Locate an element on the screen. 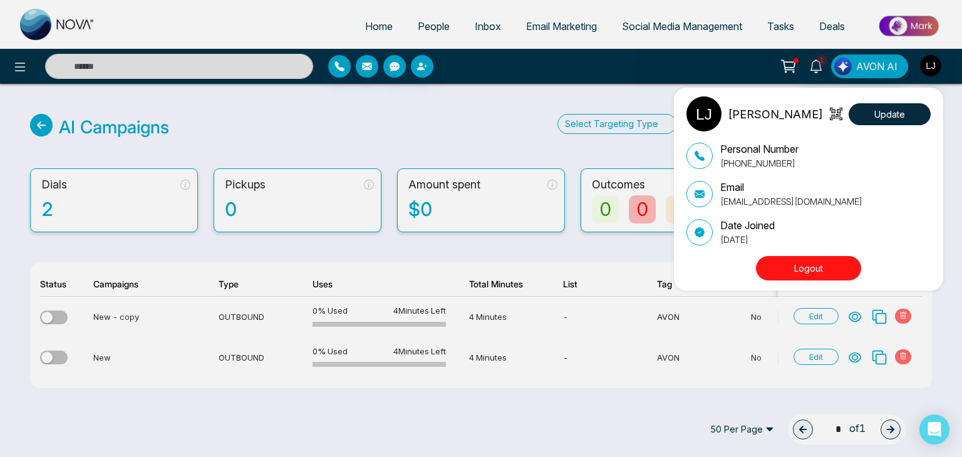 Image resolution: width=962 pixels, height=457 pixels. p: Email is located at coordinates (791, 187).